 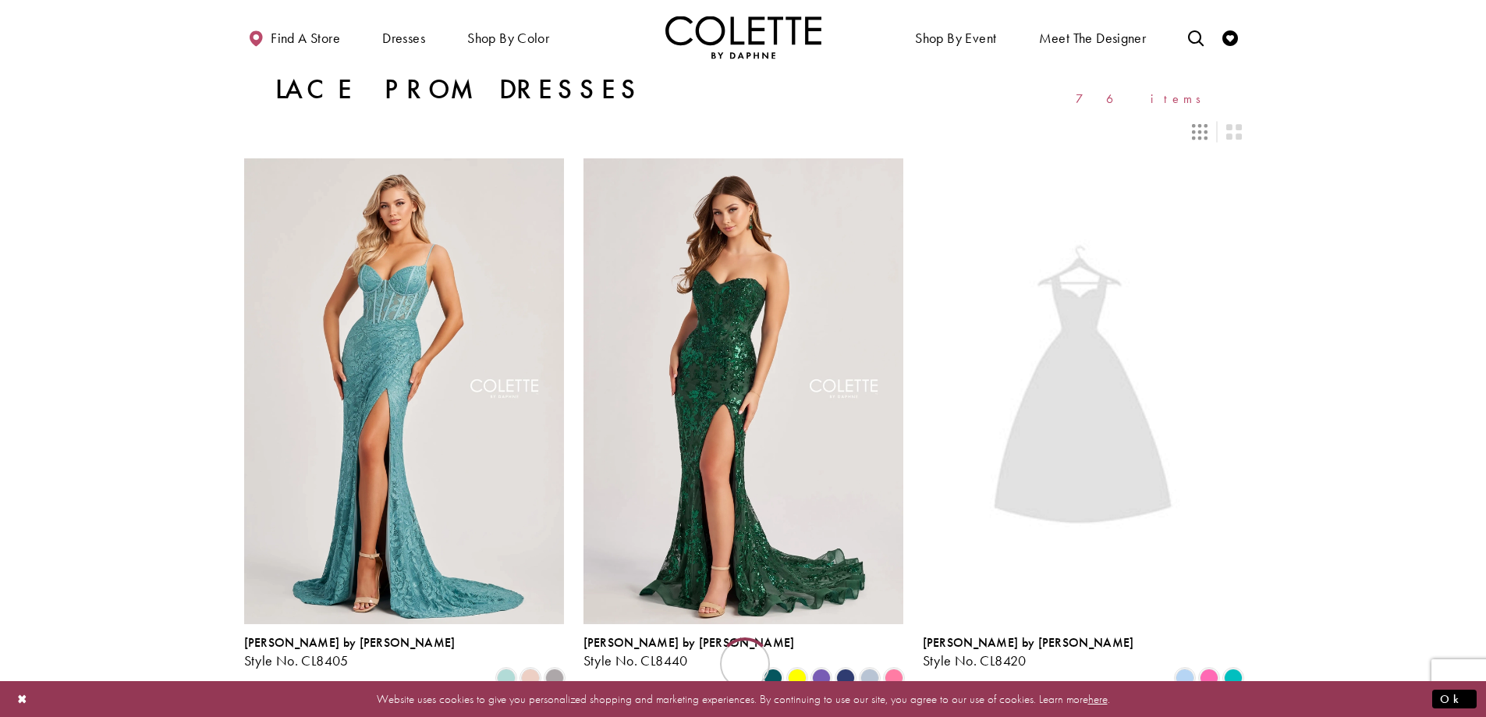 I want to click on div: Colette by Daphne Style No. CL8405, so click(x=349, y=652).